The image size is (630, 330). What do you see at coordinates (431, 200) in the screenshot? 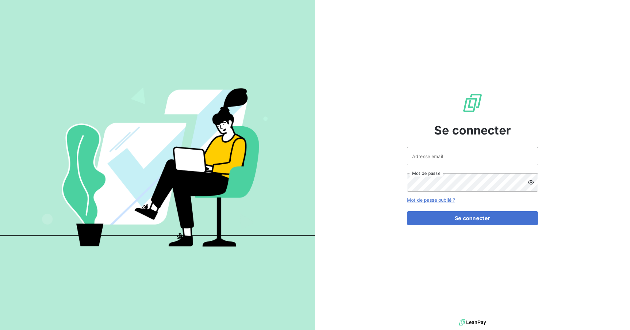
I see `a: Mot de passe oublié ?` at bounding box center [431, 200].